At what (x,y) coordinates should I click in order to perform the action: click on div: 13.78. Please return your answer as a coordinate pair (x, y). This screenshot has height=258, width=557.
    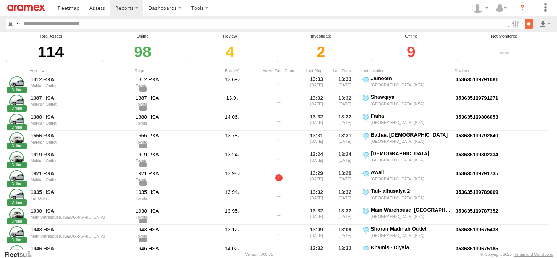
    Looking at the image, I should click on (232, 140).